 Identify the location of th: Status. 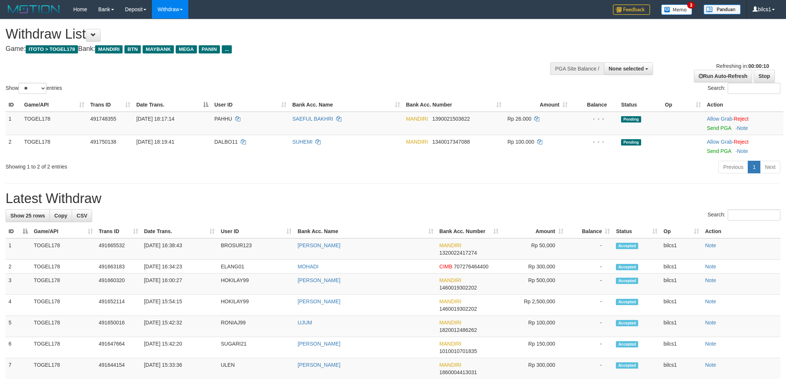
(640, 105).